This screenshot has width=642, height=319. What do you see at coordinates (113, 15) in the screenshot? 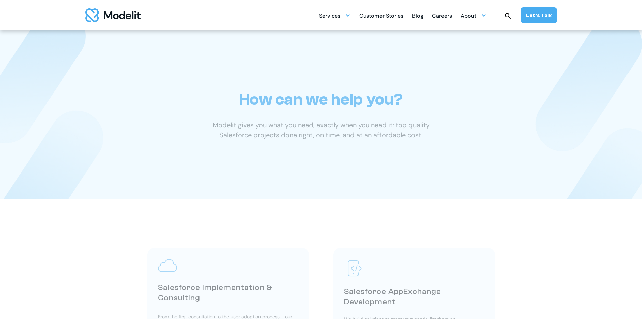
I see `img: modelit logo` at bounding box center [113, 15].